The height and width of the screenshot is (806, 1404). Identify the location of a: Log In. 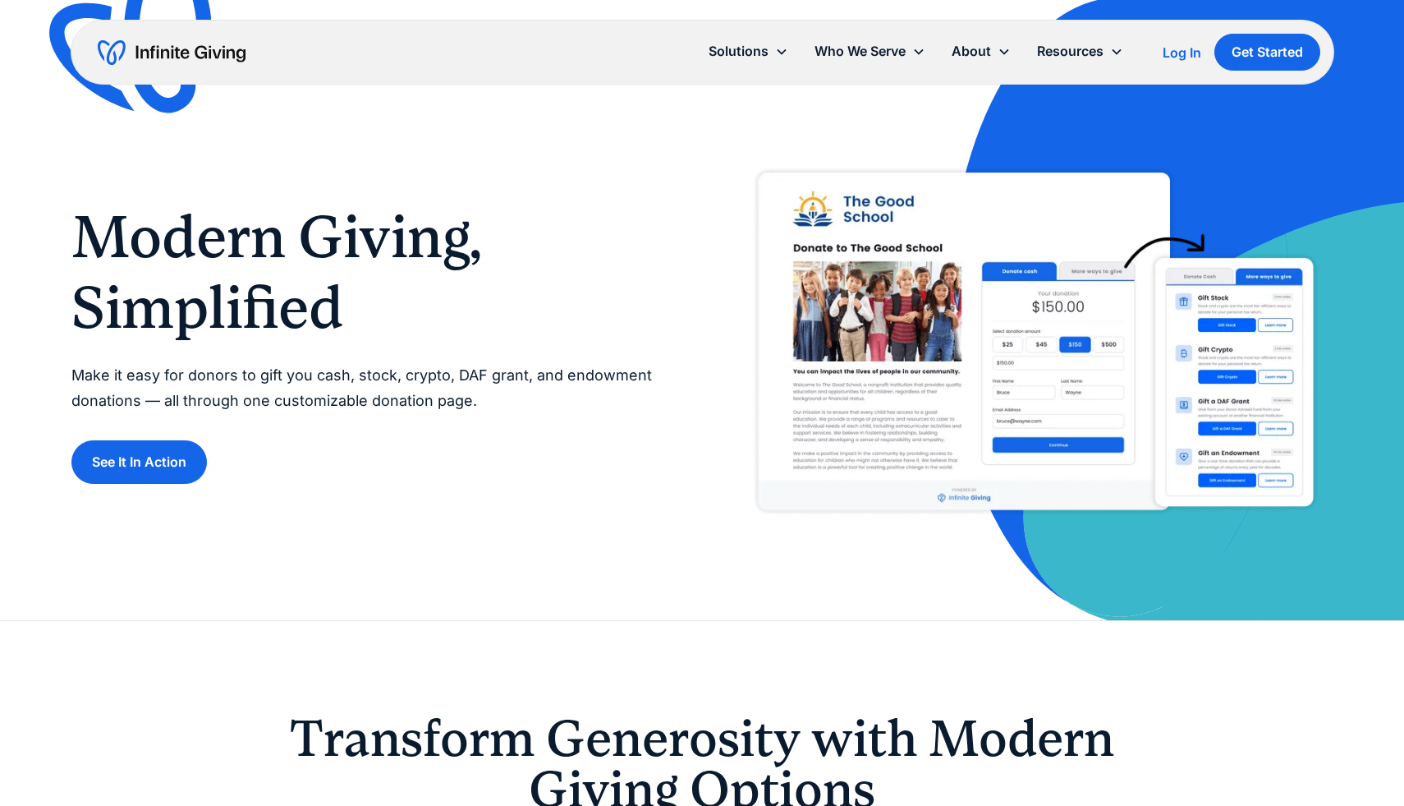
(1182, 53).